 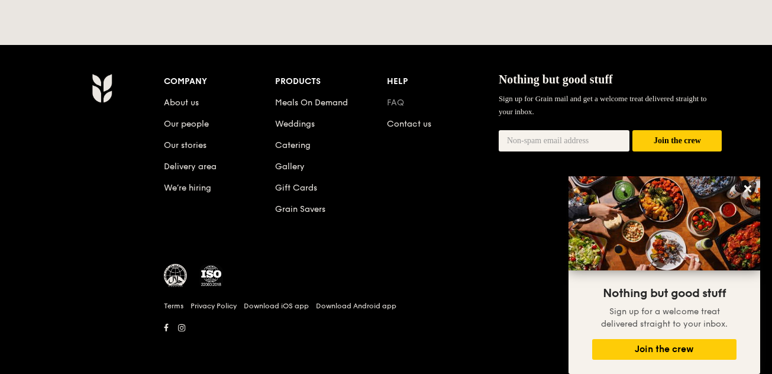 What do you see at coordinates (442, 82) in the screenshot?
I see `div: Help` at bounding box center [442, 82].